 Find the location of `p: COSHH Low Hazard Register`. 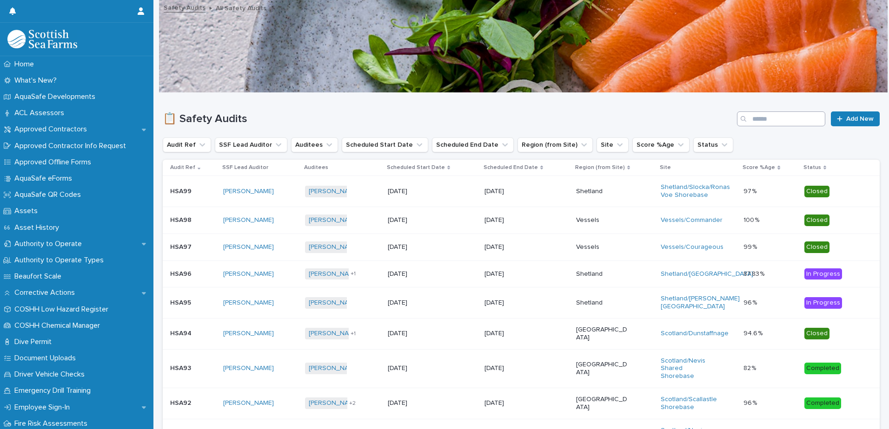

p: COSHH Low Hazard Register is located at coordinates (63, 310).